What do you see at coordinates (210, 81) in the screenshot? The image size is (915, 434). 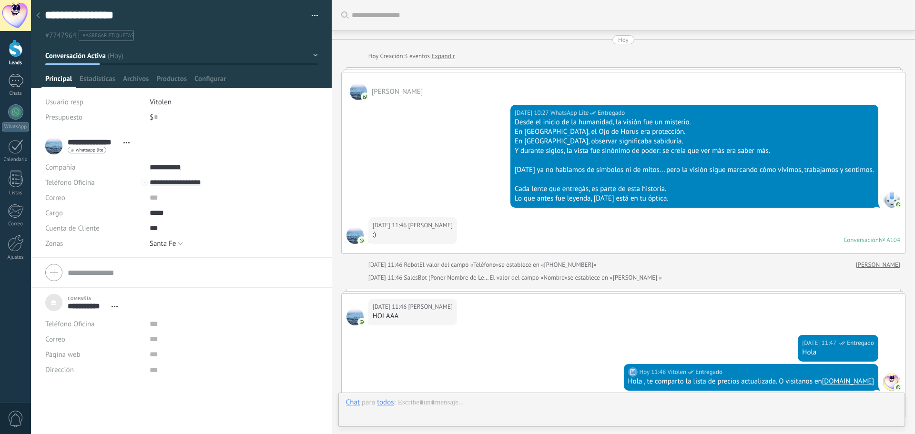 I see `span: Configurar` at bounding box center [210, 81].